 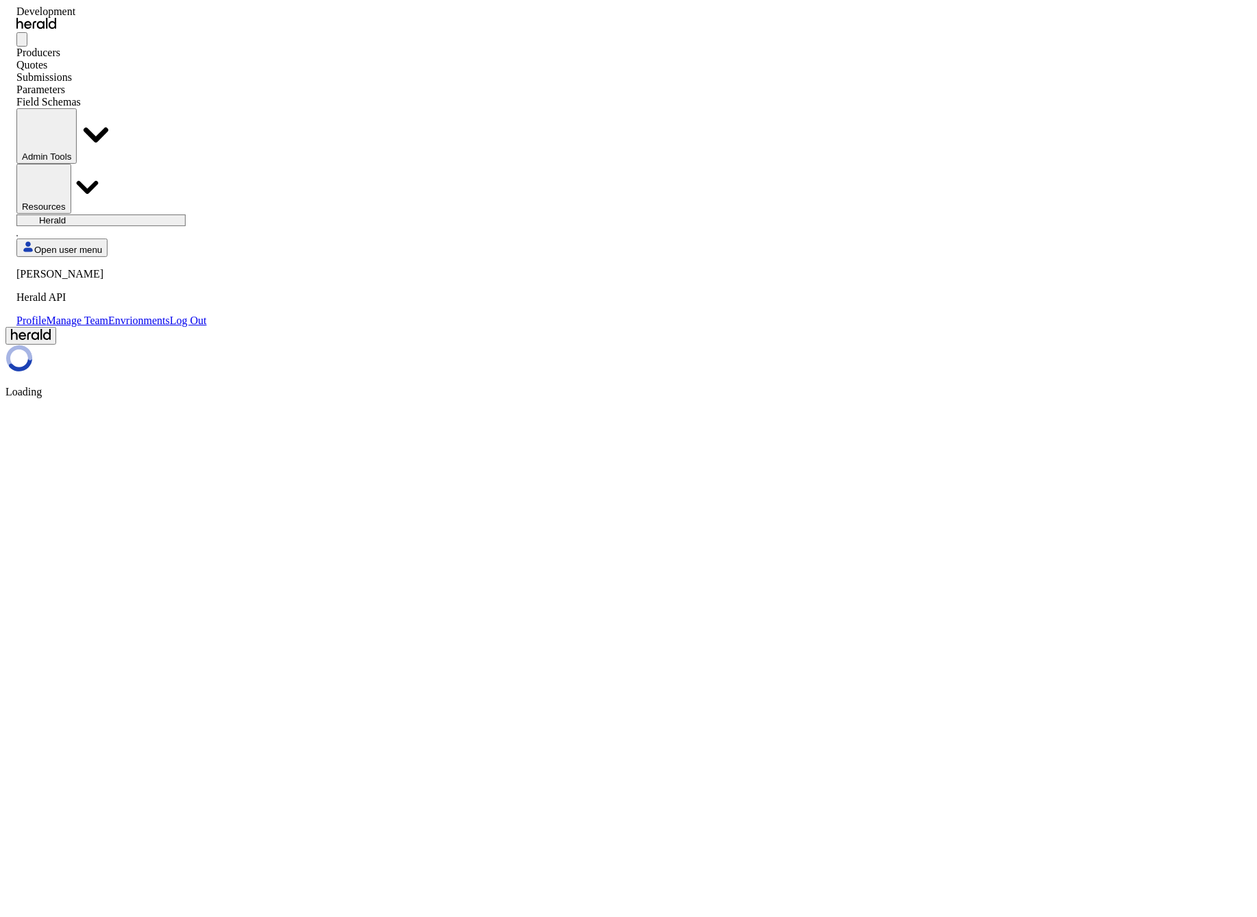 I want to click on div: Development, so click(x=112, y=12).